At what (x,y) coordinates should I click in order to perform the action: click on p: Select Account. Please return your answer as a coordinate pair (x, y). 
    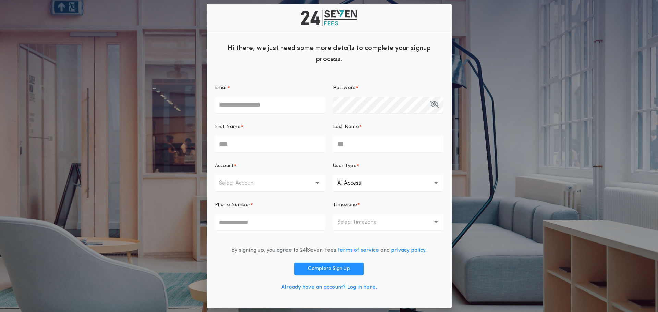
    Looking at the image, I should click on (243, 183).